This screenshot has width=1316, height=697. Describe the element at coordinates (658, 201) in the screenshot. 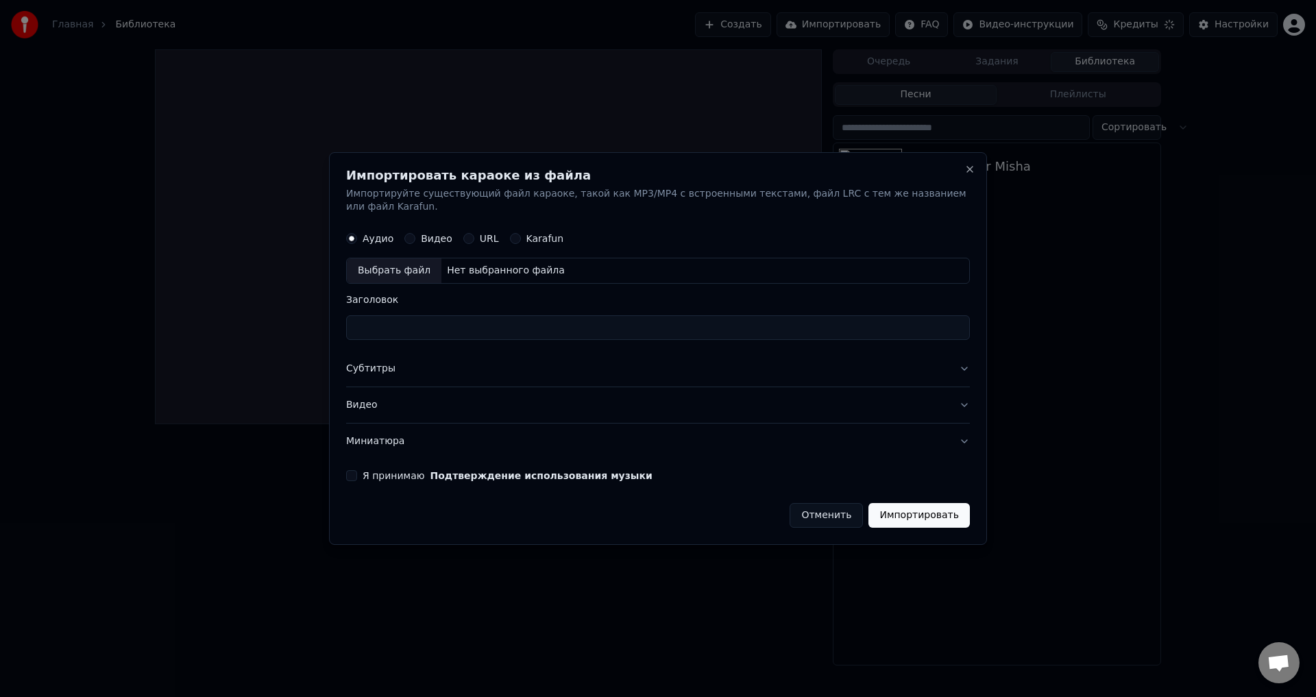

I see `p: Импортируйте существующий файл караоке, такой как MP3/MP4 с встроенными текстами, файл LRC с тем ...` at that location.